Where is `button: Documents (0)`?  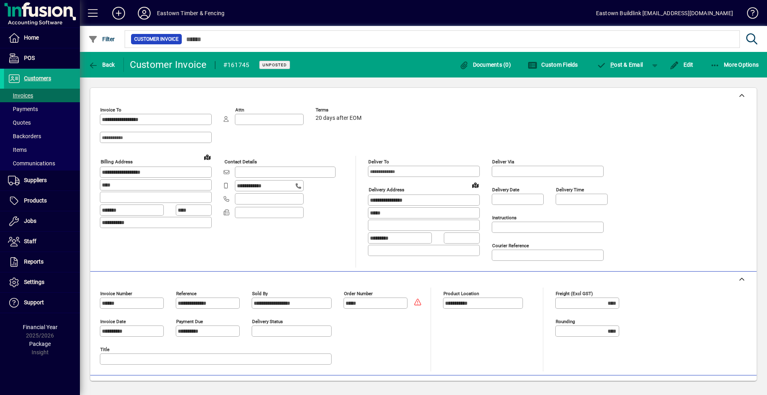 button: Documents (0) is located at coordinates (485, 65).